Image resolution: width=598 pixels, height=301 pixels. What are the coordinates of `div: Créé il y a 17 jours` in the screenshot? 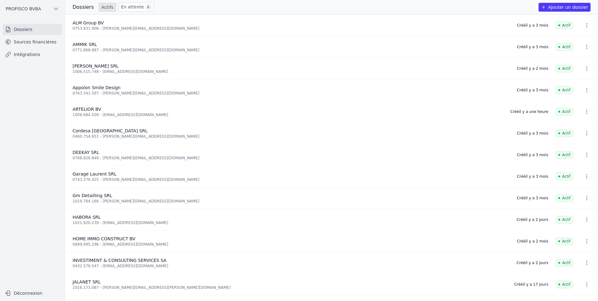 It's located at (531, 284).